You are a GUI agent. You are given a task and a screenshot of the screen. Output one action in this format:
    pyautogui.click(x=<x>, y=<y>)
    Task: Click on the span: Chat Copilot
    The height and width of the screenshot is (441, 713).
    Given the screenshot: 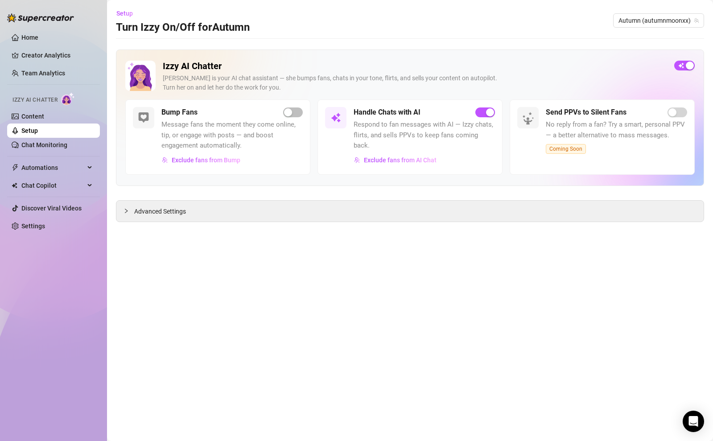 What is the action you would take?
    pyautogui.click(x=53, y=186)
    